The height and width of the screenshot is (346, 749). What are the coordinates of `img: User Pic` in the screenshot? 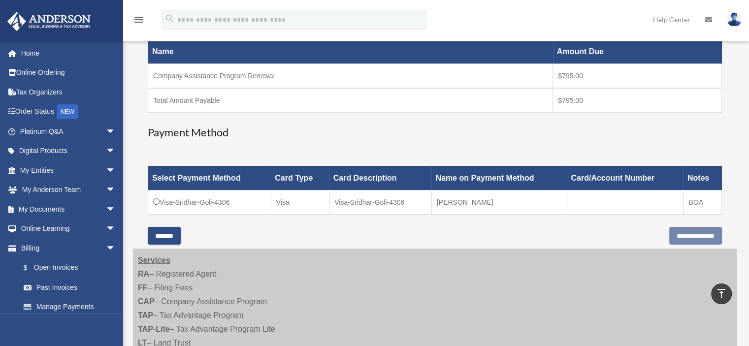 It's located at (734, 19).